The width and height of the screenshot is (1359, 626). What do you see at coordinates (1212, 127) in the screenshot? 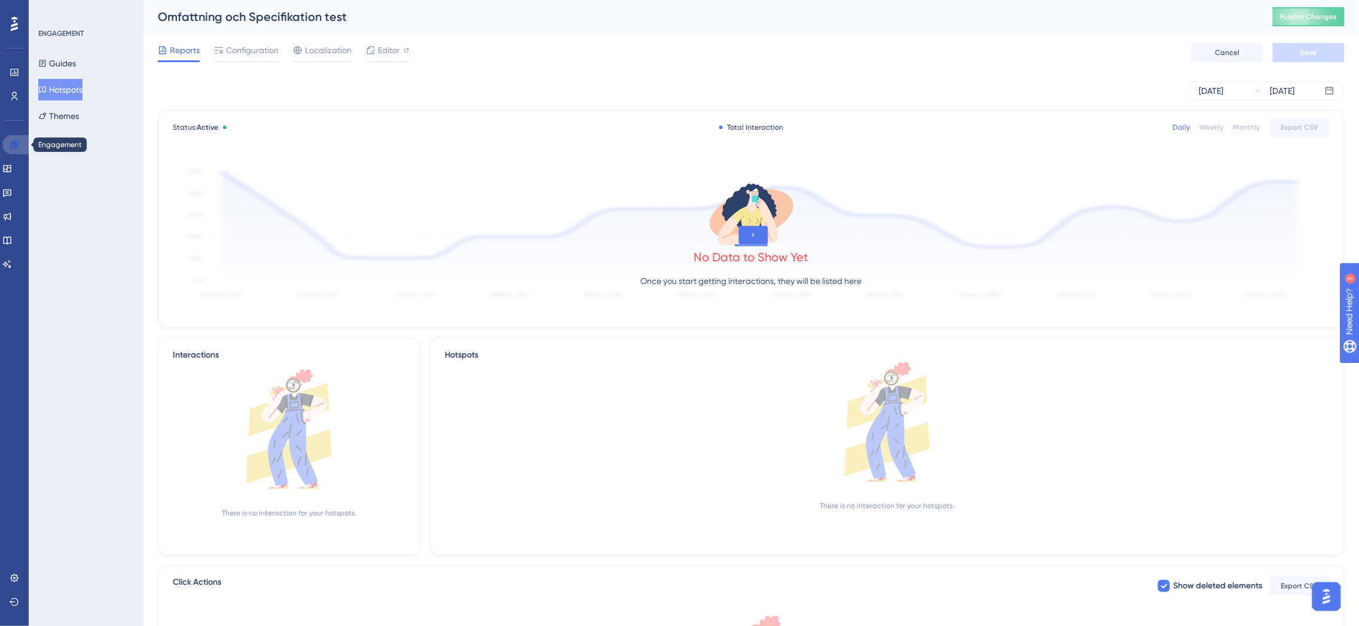
I see `div: Weekly` at bounding box center [1212, 127].